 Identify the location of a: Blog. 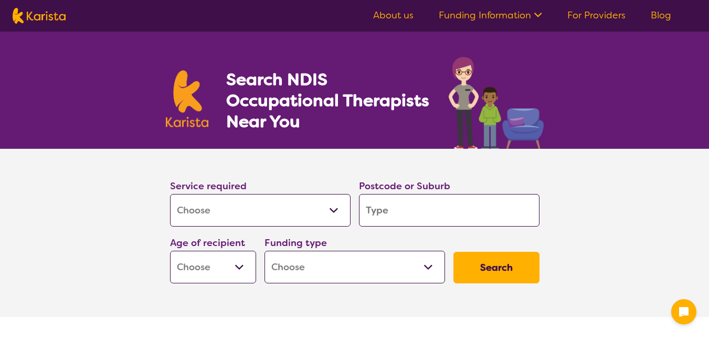
(661, 15).